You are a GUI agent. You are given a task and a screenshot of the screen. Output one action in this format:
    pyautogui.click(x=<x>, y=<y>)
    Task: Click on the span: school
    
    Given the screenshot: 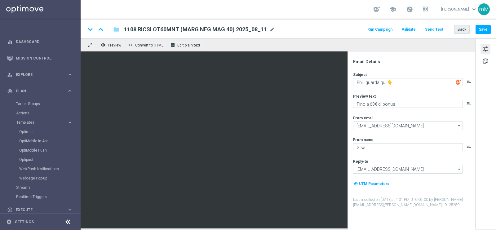 What is the action you would take?
    pyautogui.click(x=393, y=9)
    